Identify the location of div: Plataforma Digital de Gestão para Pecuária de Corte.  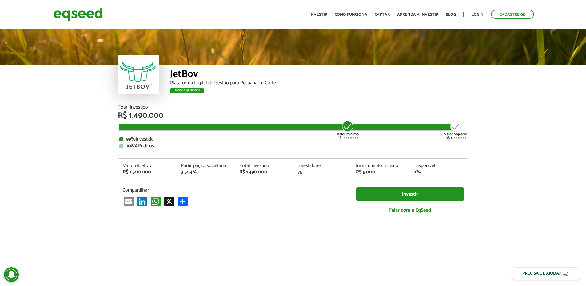
(319, 83).